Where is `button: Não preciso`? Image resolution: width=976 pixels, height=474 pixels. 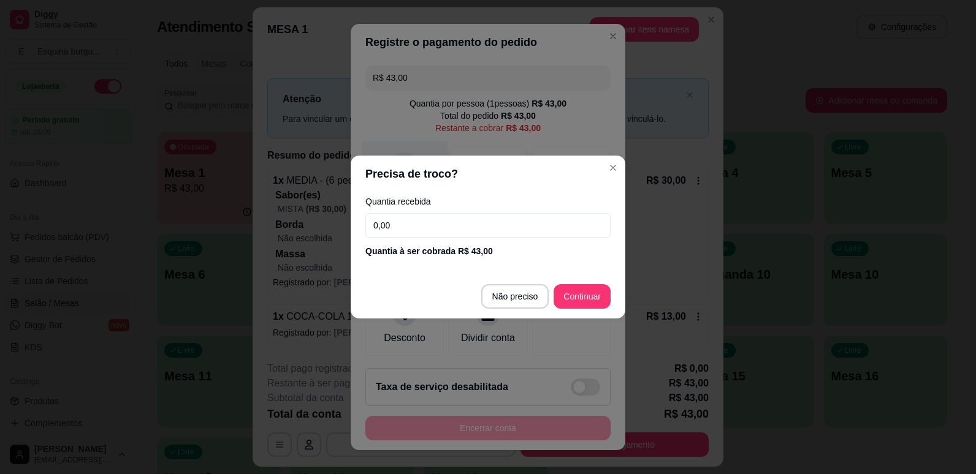
button: Não preciso is located at coordinates (515, 297).